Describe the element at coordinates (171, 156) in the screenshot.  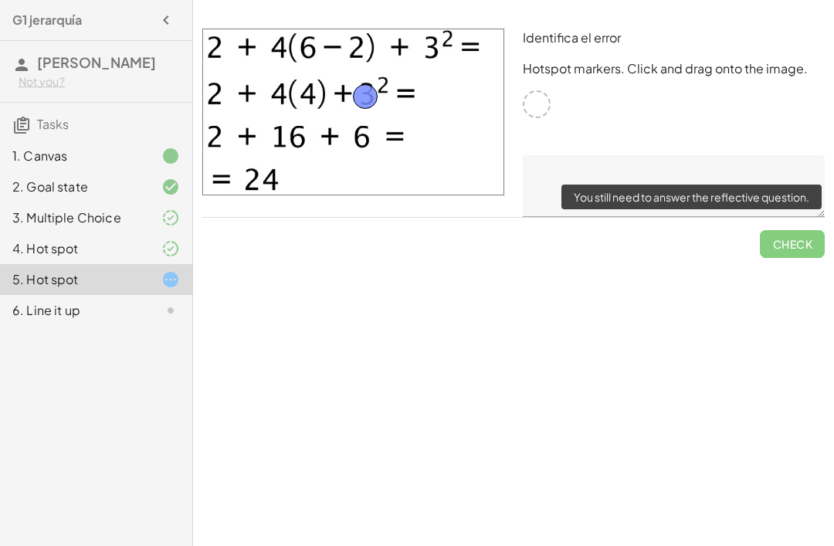
I see `i: Task finished.` at that location.